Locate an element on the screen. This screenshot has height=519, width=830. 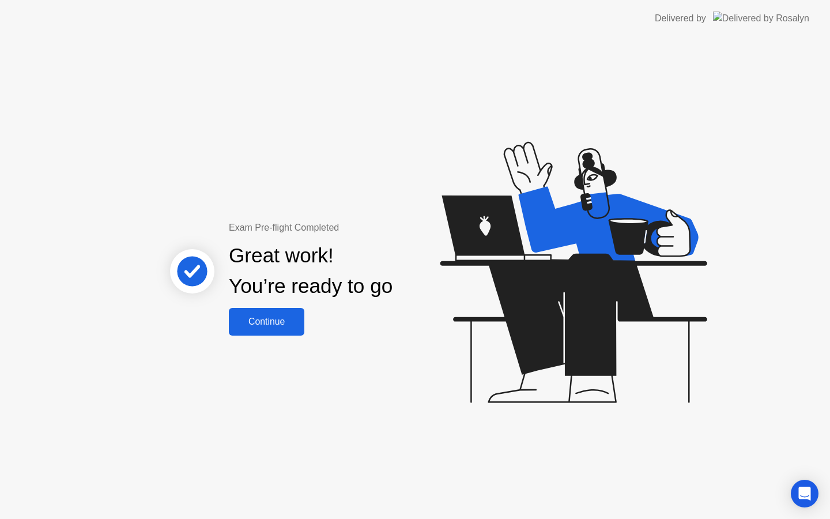
div: Exam Pre-flight Completed is located at coordinates (347, 228).